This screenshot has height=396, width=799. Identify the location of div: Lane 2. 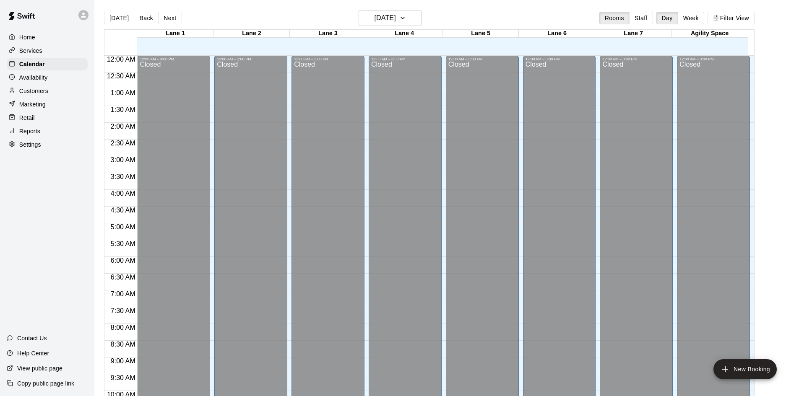
(252, 34).